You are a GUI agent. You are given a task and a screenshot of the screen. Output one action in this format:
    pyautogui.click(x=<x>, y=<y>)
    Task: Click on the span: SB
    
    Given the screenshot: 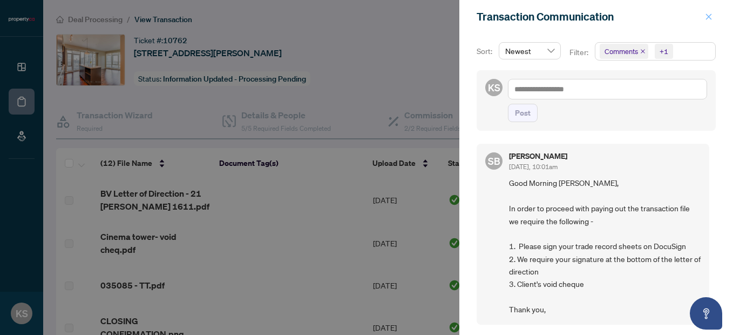 What is the action you would take?
    pyautogui.click(x=494, y=161)
    